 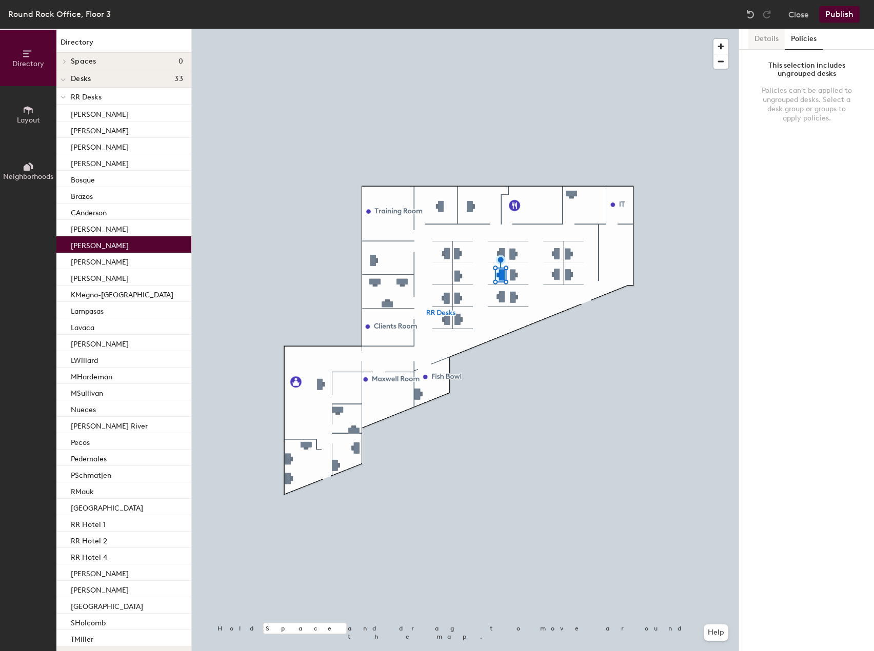 What do you see at coordinates (89, 539) in the screenshot?
I see `p: RR Hotel 2` at bounding box center [89, 539].